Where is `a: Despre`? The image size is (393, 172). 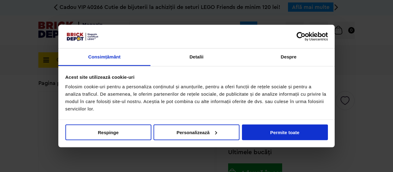
a: Despre is located at coordinates (288, 57).